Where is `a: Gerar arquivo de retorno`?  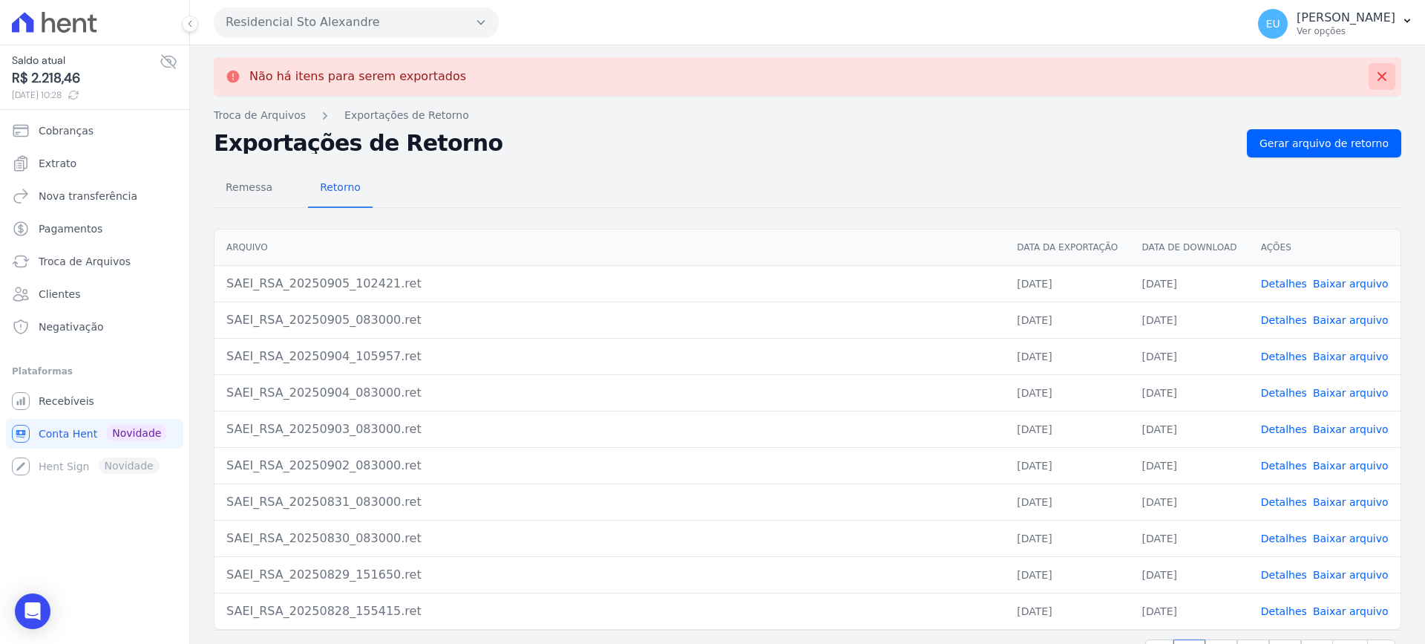 a: Gerar arquivo de retorno is located at coordinates (1324, 143).